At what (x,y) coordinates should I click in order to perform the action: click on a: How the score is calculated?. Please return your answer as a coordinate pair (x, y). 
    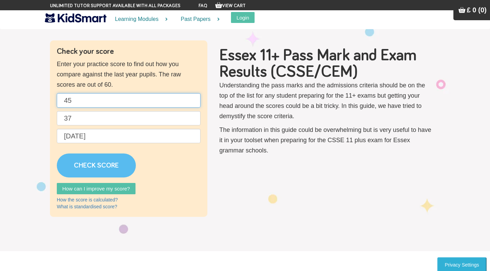
    Looking at the image, I should click on (87, 200).